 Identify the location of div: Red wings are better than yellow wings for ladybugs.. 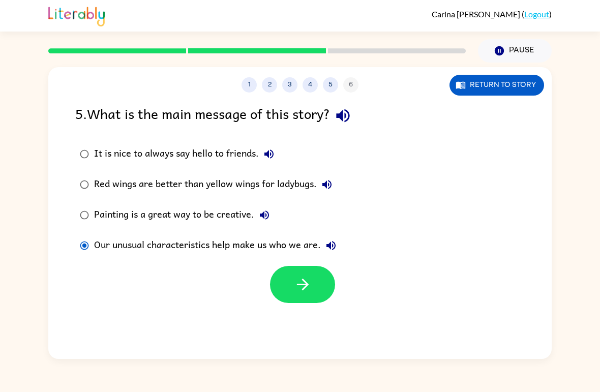
(215, 184).